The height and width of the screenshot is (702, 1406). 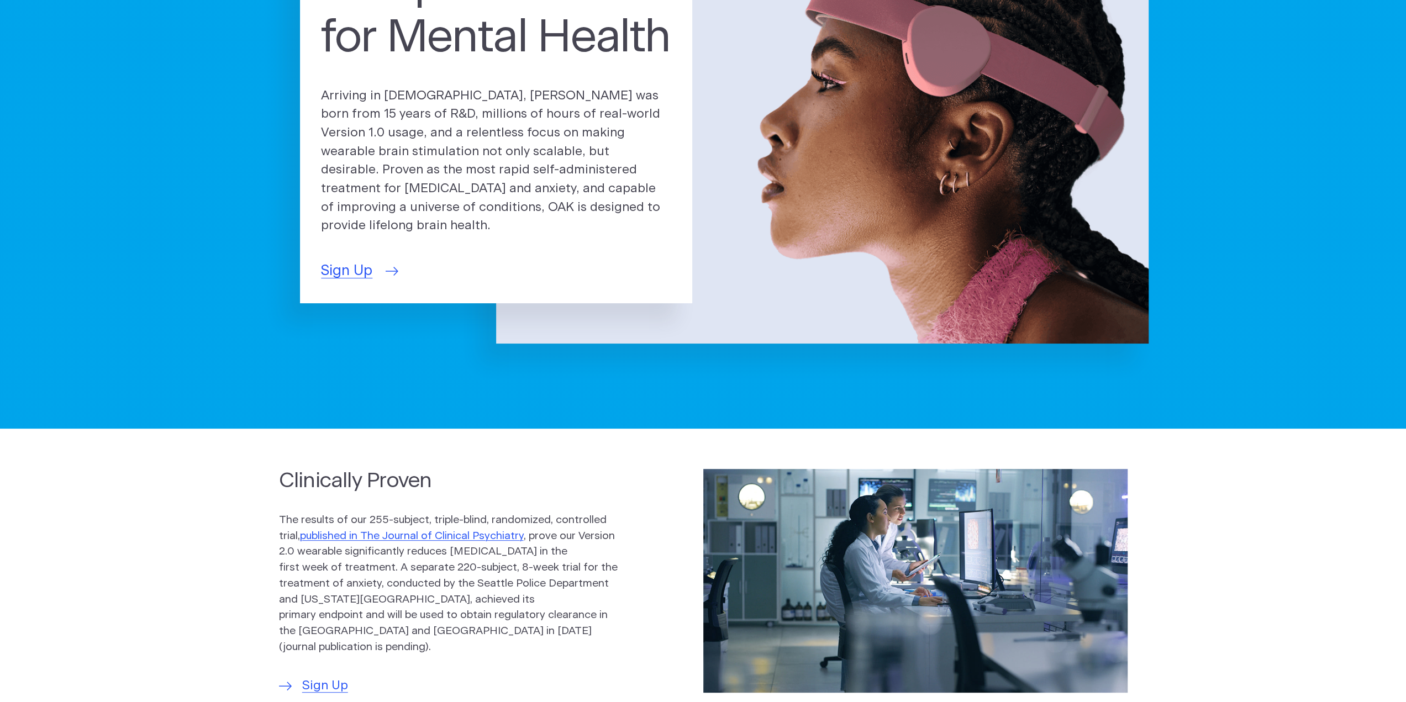 What do you see at coordinates (449, 481) in the screenshot?
I see `h2: Clinically Proven` at bounding box center [449, 481].